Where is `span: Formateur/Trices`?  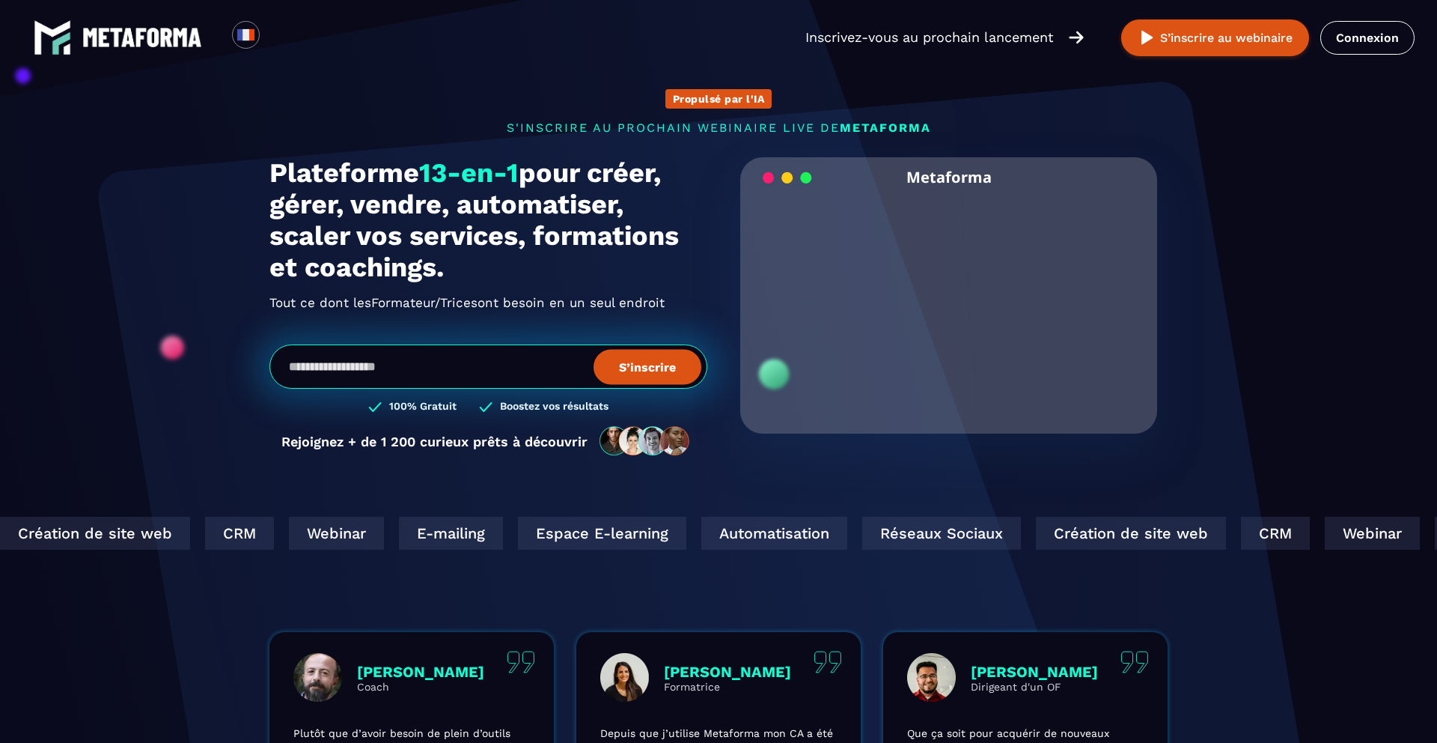 span: Formateur/Trices is located at coordinates (424, 302).